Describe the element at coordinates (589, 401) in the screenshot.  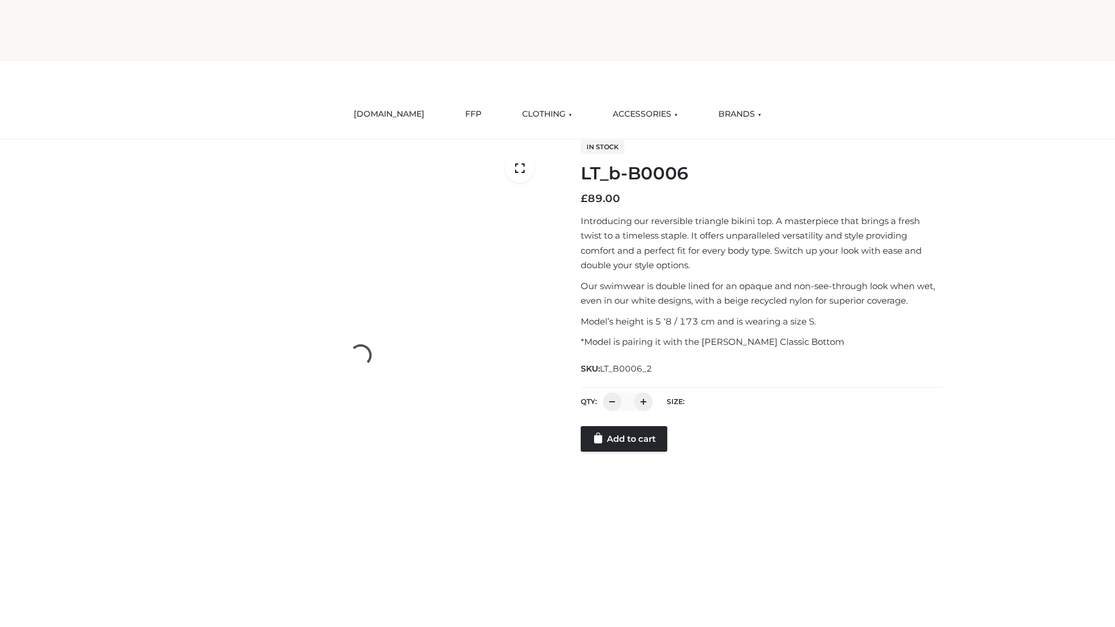
I see `label: QTY:` at that location.